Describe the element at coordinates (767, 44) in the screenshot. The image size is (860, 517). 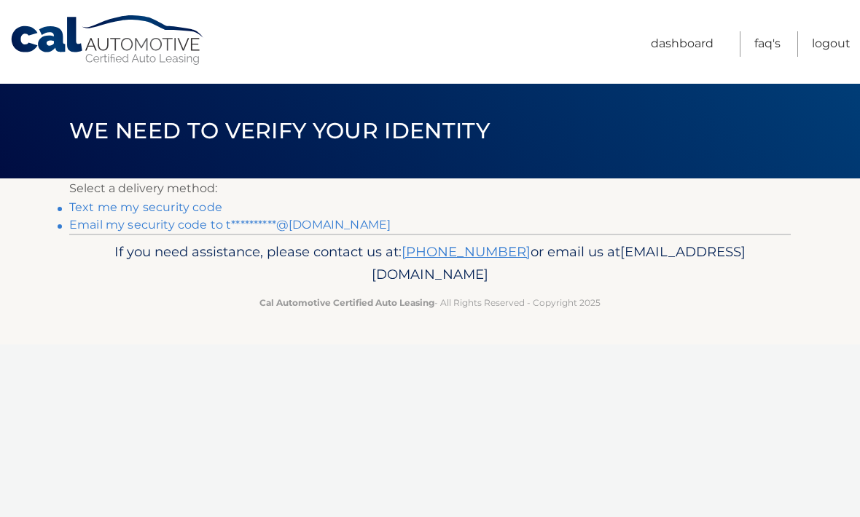
I see `a: FAQ's` at that location.